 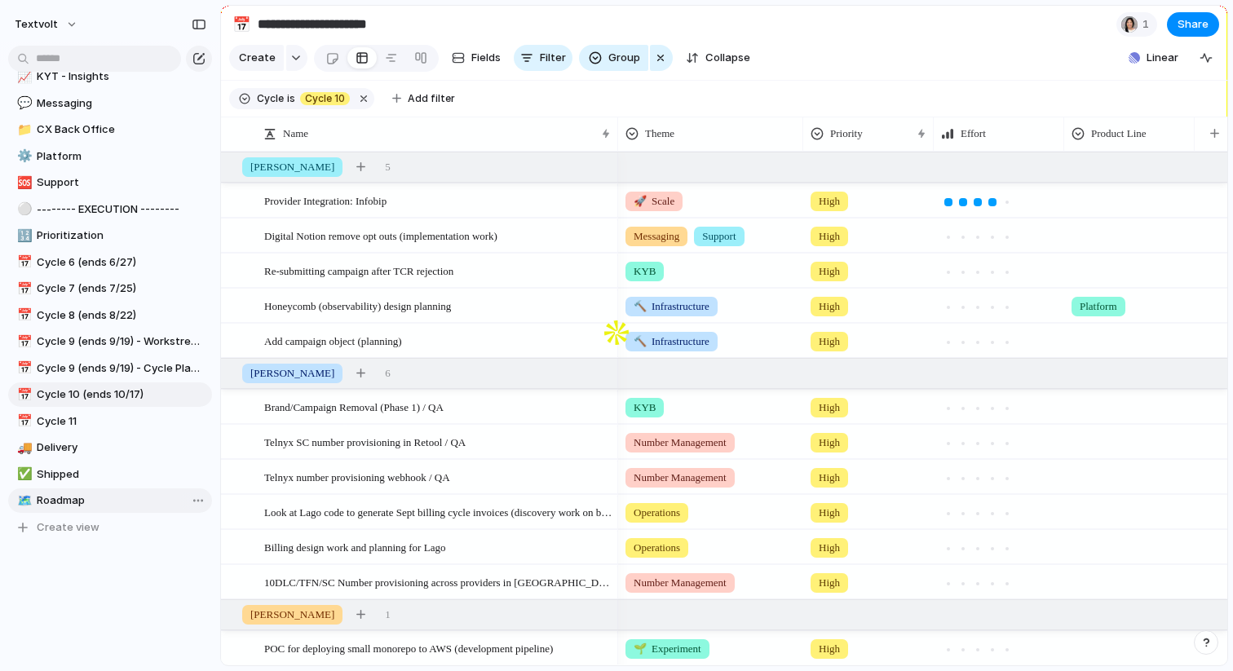 What do you see at coordinates (364, 441) in the screenshot?
I see `span: Telnyx SC number provisioning in Retool / QA` at bounding box center [364, 441].